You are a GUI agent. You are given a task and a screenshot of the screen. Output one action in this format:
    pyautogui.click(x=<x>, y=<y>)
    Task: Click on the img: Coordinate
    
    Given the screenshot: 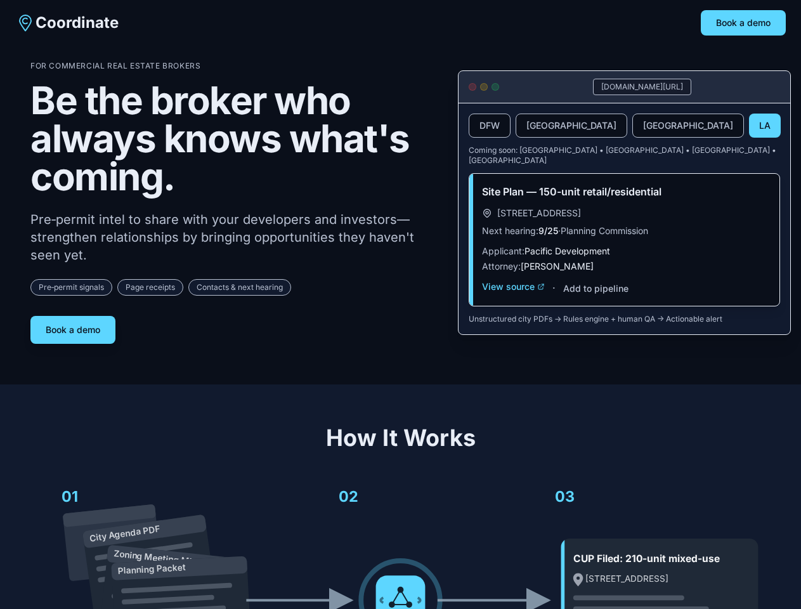 What is the action you would take?
    pyautogui.click(x=25, y=23)
    